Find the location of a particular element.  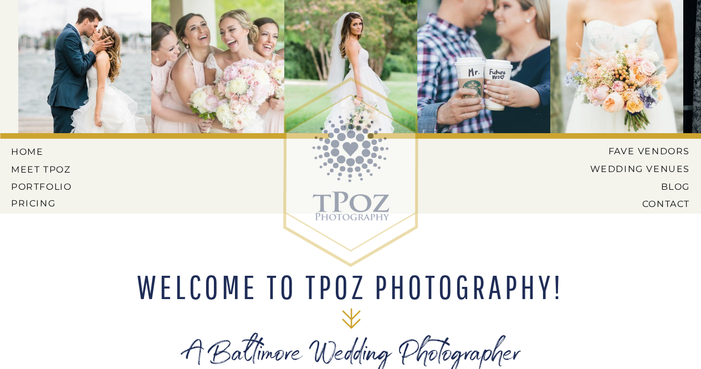

a: Wedding Venues is located at coordinates (631, 169).